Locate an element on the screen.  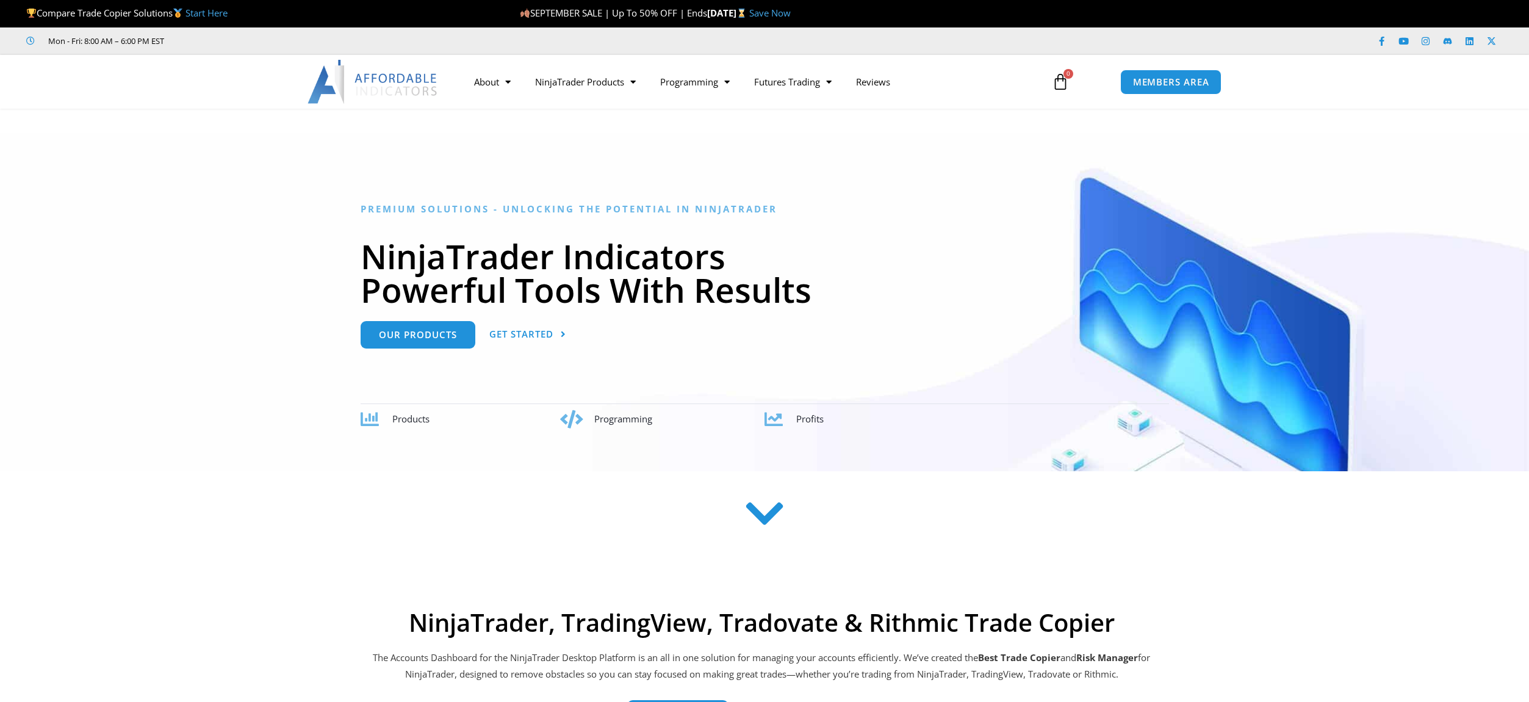
span: 0 is located at coordinates (1068, 74).